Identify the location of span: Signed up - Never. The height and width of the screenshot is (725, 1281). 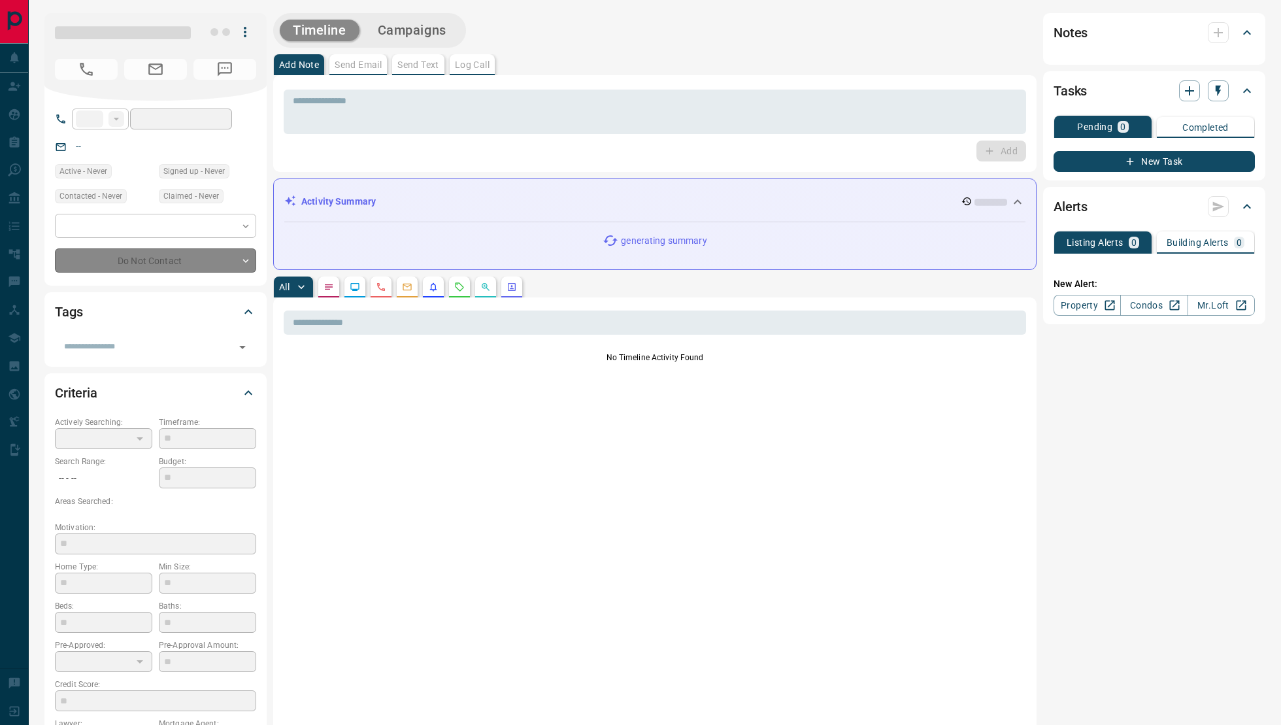
(194, 171).